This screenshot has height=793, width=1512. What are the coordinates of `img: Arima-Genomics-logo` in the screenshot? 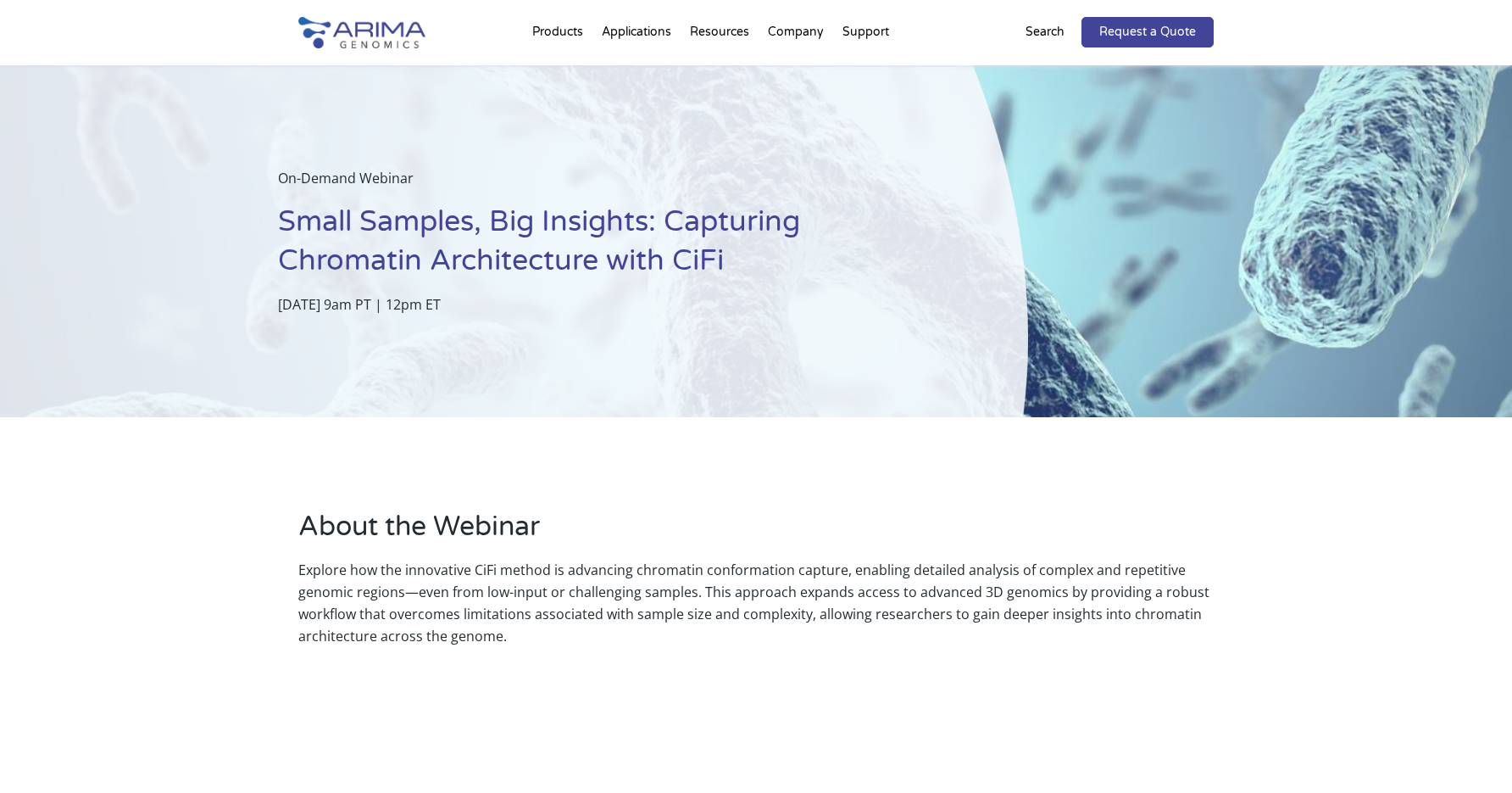 It's located at (362, 33).